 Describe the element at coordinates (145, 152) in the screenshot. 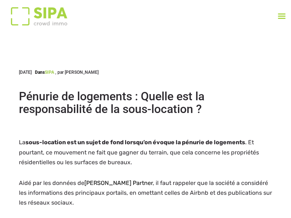

I see `p: La . Et pourtant, ce mouvement ne fait que gagner du terrain, que cela concerne les propriétés ré...` at that location.